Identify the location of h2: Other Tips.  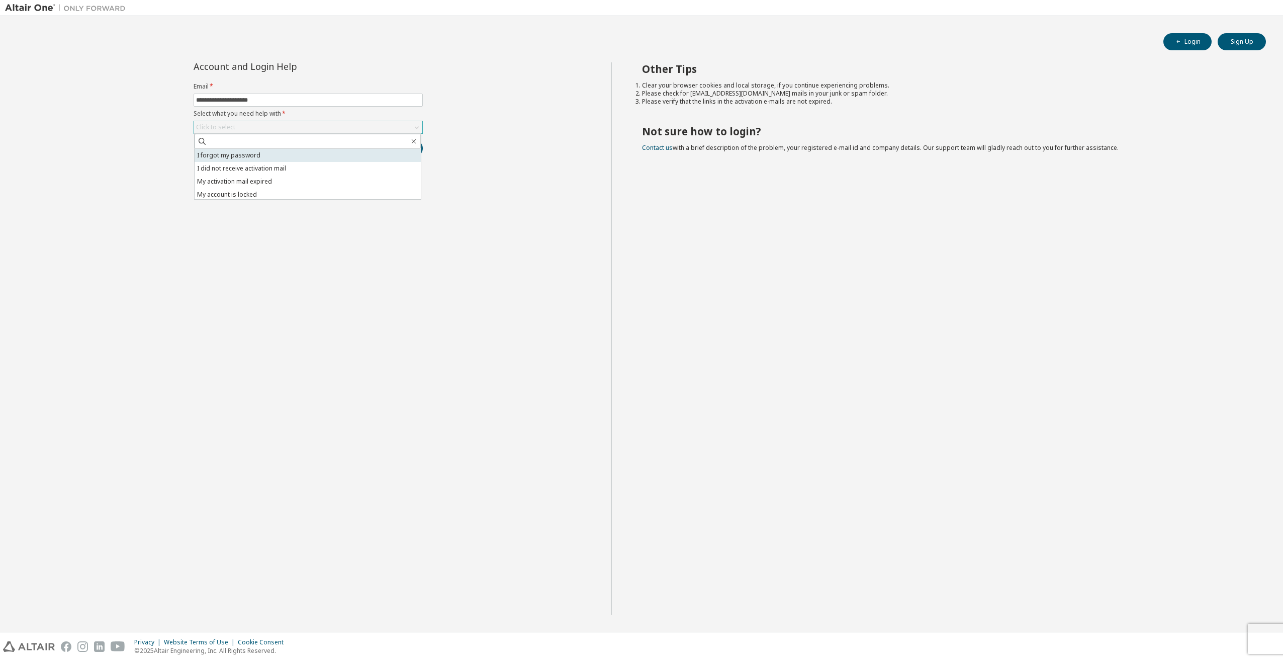
(945, 69).